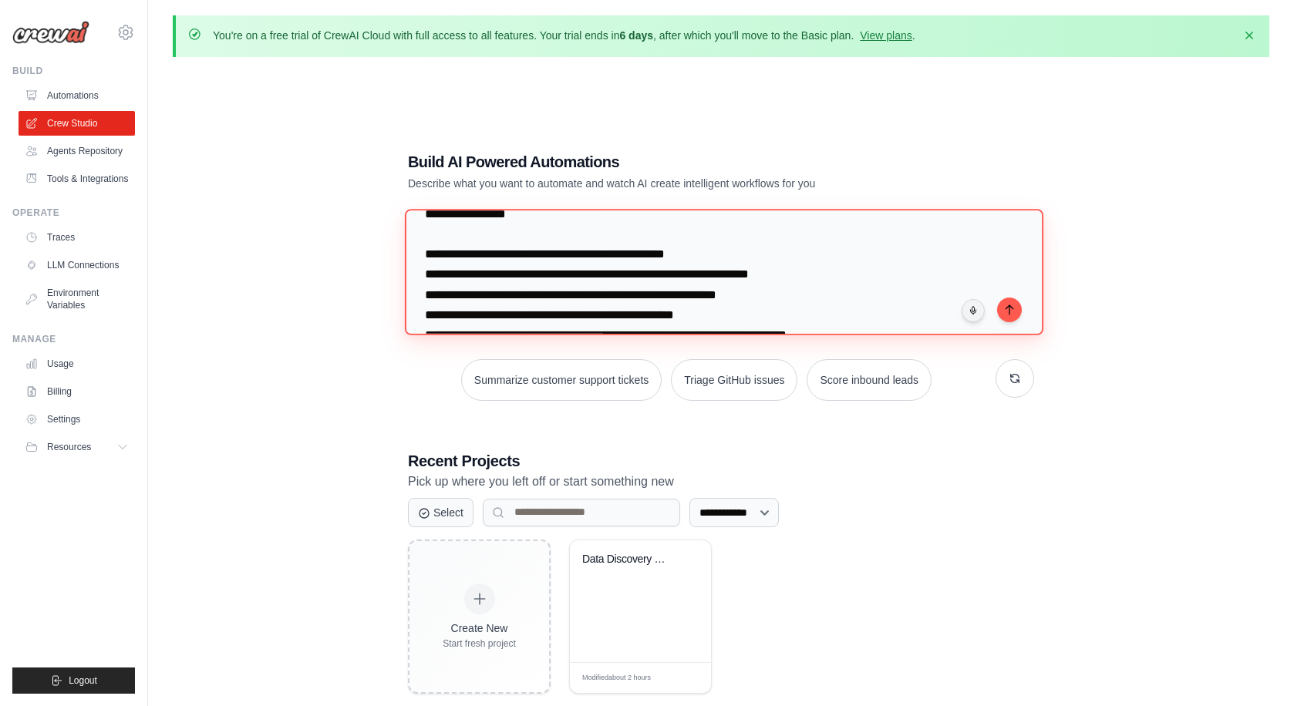 The width and height of the screenshot is (1294, 706). What do you see at coordinates (1015, 379) in the screenshot?
I see `button: Get new suggestions` at bounding box center [1015, 379].